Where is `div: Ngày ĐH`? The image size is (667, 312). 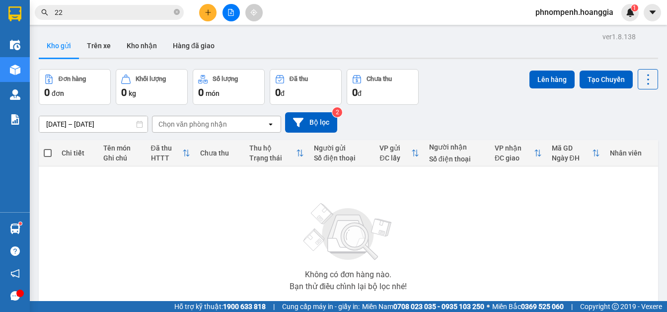
div: Ngày ĐH is located at coordinates (572, 158).